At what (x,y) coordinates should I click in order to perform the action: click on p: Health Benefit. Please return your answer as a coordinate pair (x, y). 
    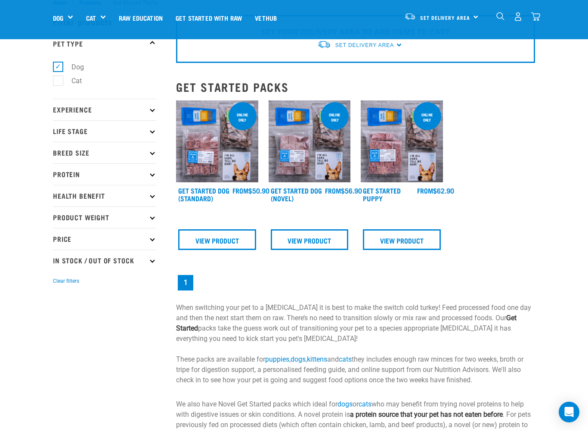
    Looking at the image, I should click on (105, 196).